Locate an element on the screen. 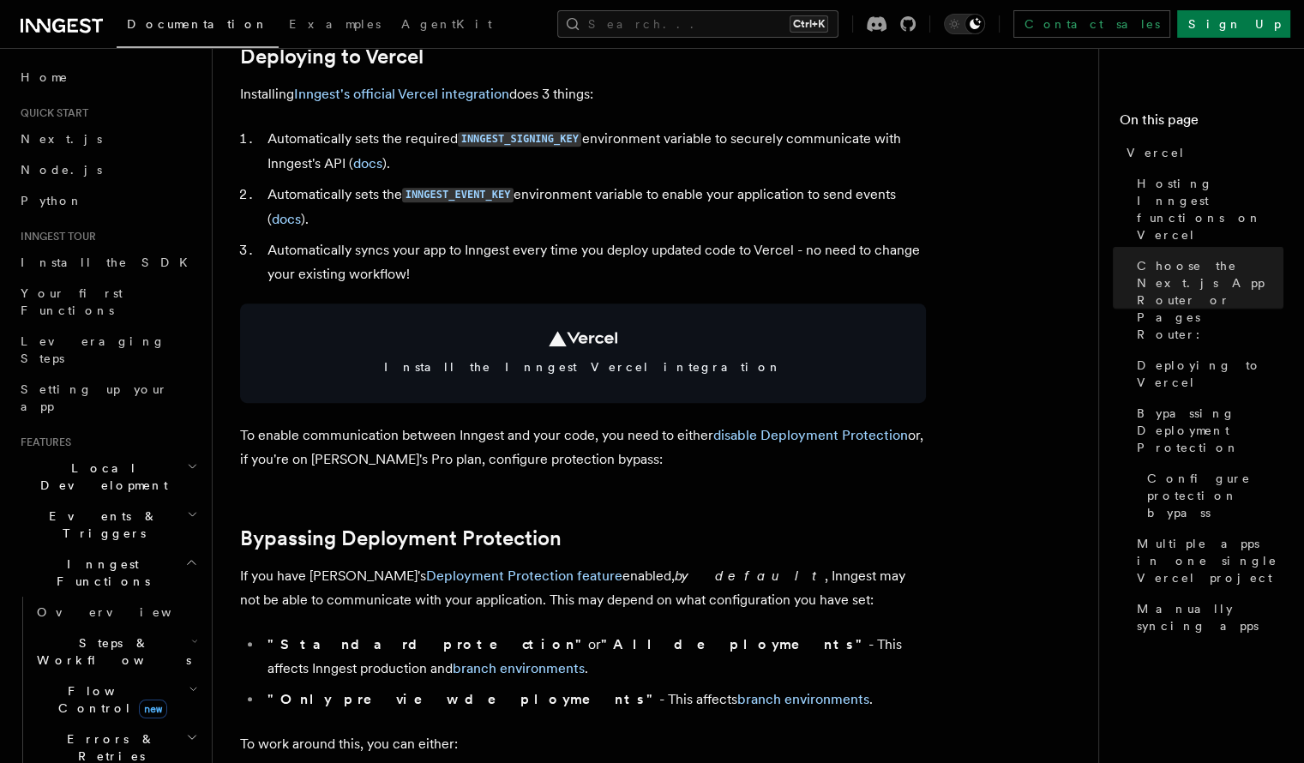  a: INNGEST_EVENT_KEY is located at coordinates (458, 194).